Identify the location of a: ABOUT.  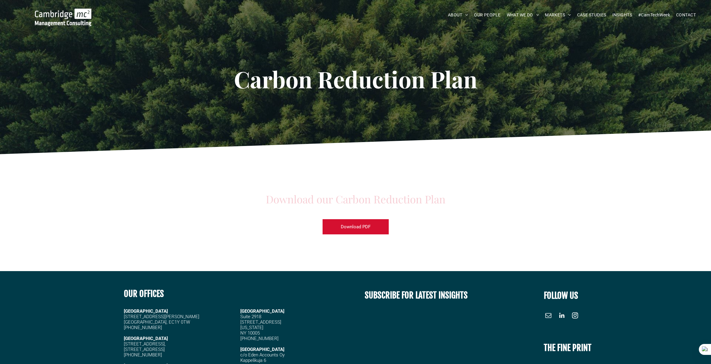
(458, 15).